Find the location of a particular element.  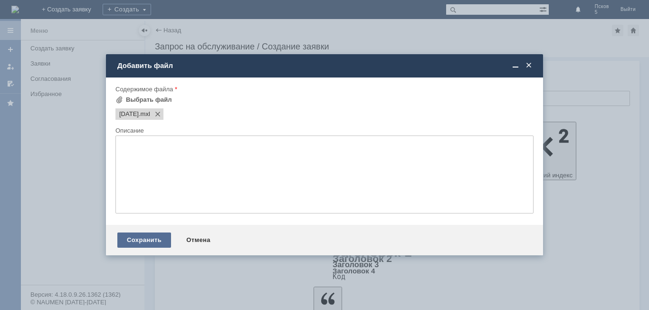

div: Выбрать файл is located at coordinates (149, 100).